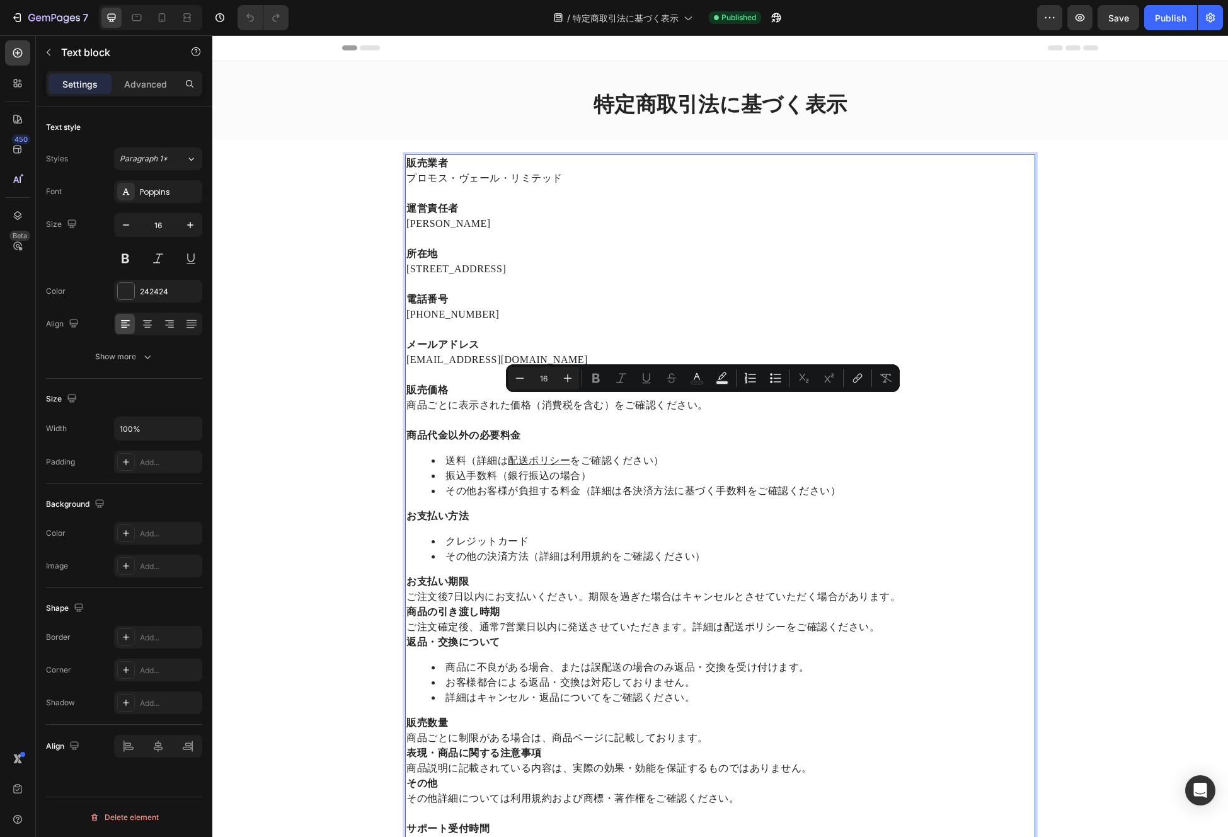  Describe the element at coordinates (169, 292) in the screenshot. I see `div: 242424` at that location.